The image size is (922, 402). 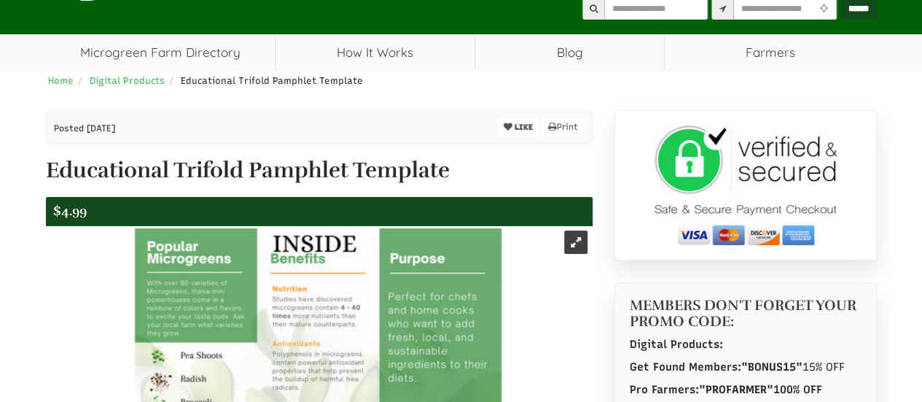 I want to click on a: Home, so click(x=61, y=80).